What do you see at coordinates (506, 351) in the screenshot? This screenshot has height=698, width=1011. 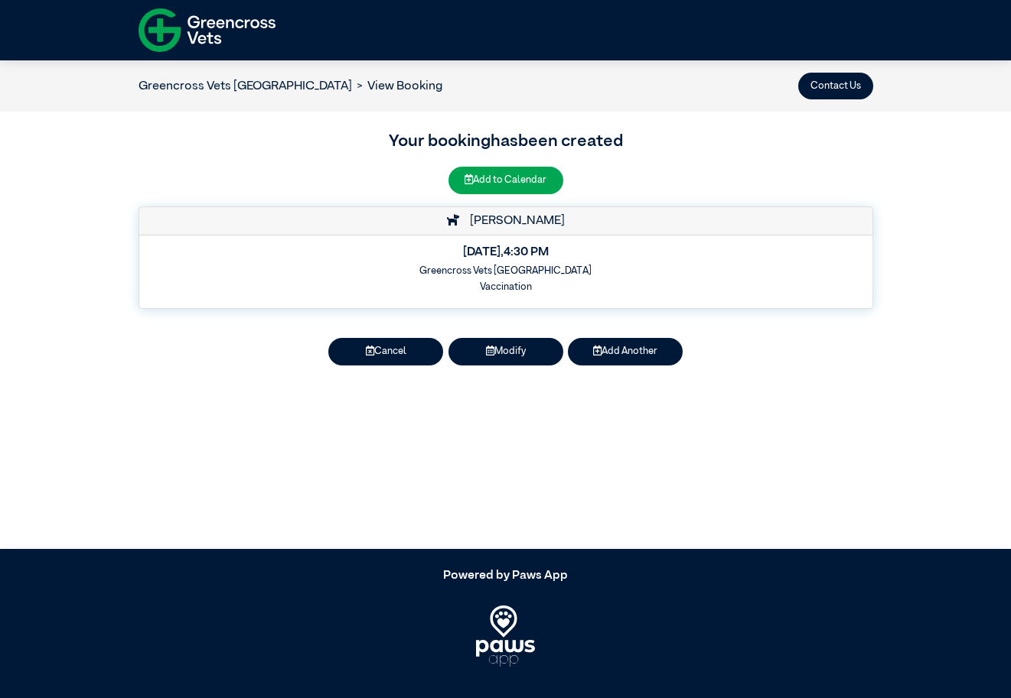 I see `button: Modify` at bounding box center [506, 351].